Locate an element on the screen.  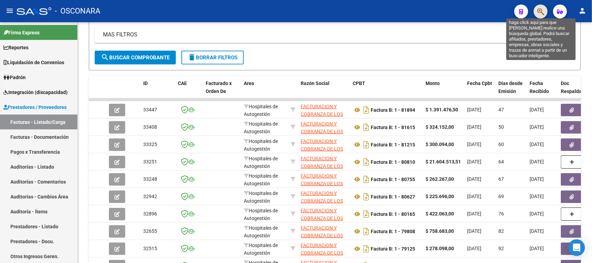
span: Facturado x Orden De is located at coordinates (218, 87).